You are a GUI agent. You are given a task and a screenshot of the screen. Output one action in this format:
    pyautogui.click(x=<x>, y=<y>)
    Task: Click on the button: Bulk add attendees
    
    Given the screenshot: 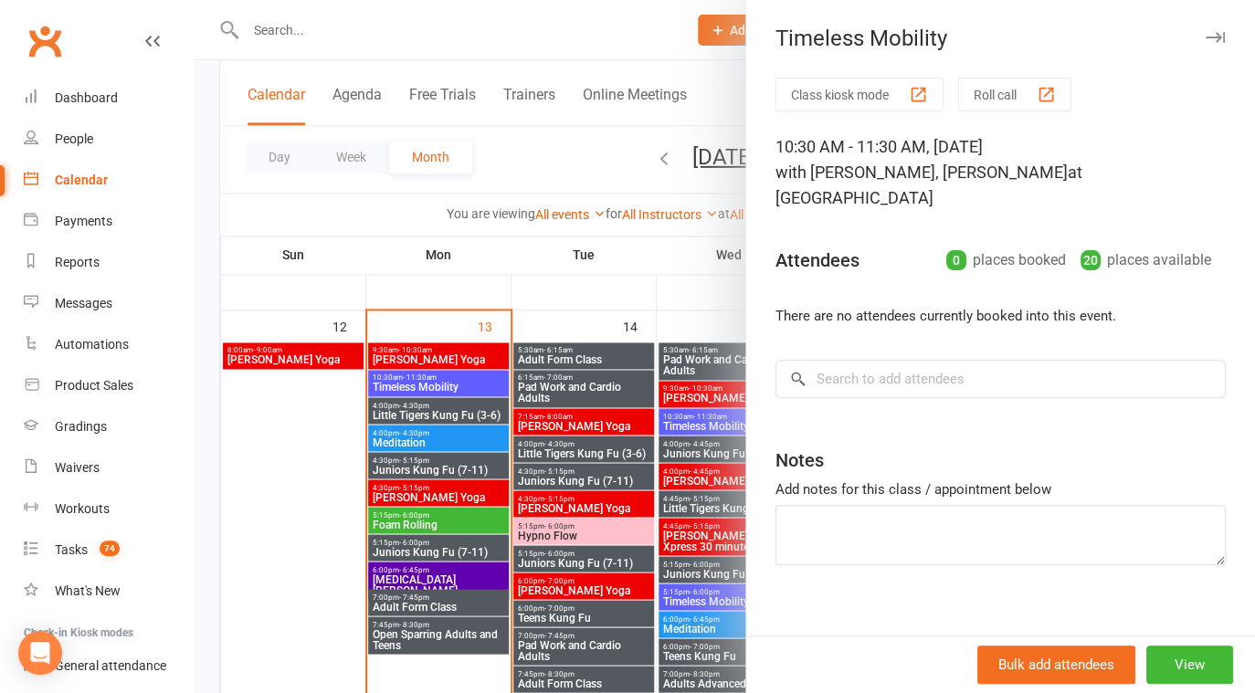 What is the action you would take?
    pyautogui.click(x=1056, y=665)
    